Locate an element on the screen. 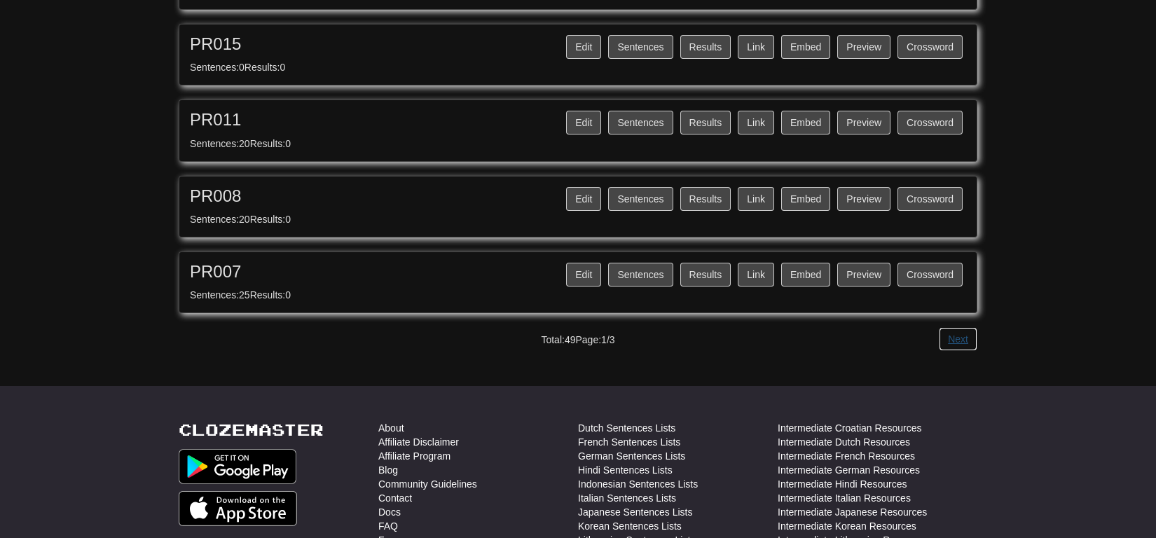  a: Hindi Sentences Lists is located at coordinates (625, 470).